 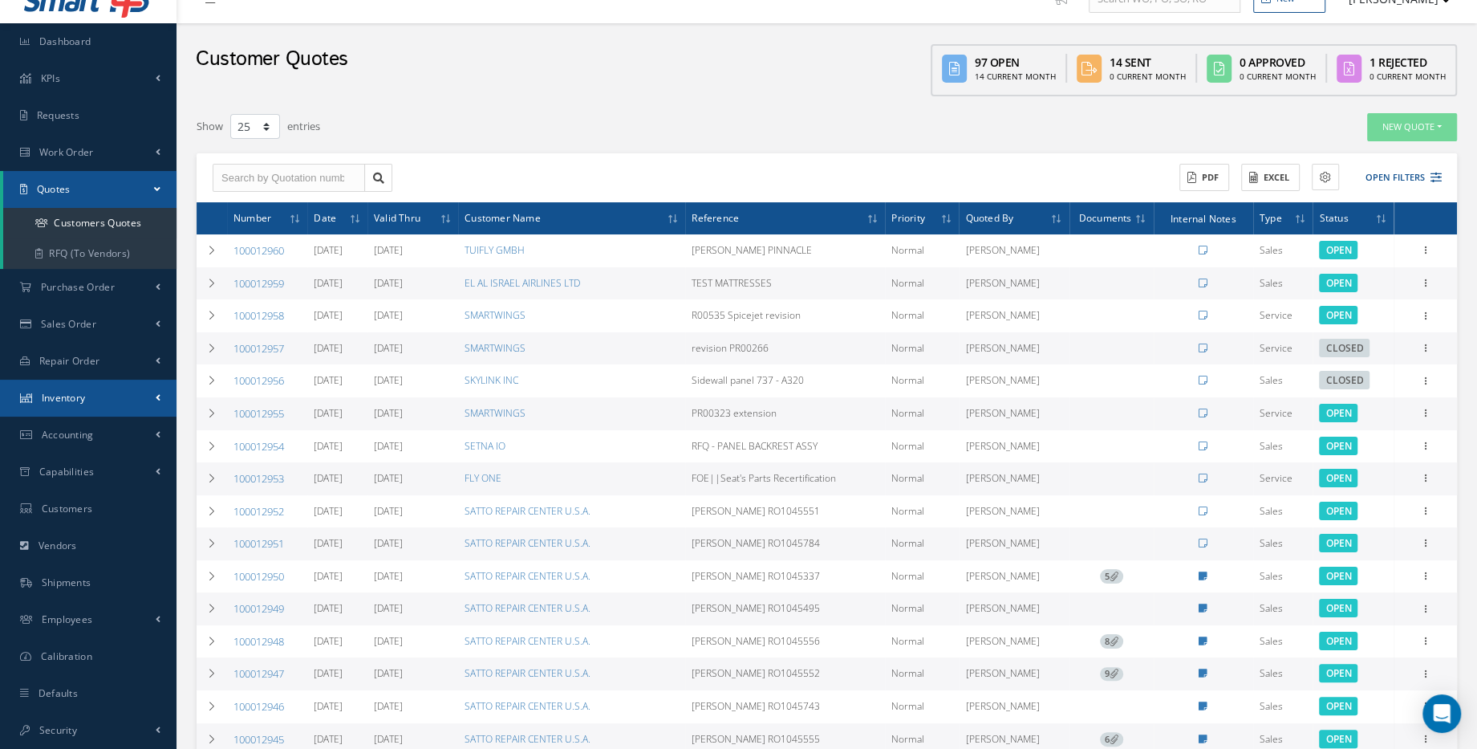 I want to click on span: Purchase Order, so click(x=78, y=286).